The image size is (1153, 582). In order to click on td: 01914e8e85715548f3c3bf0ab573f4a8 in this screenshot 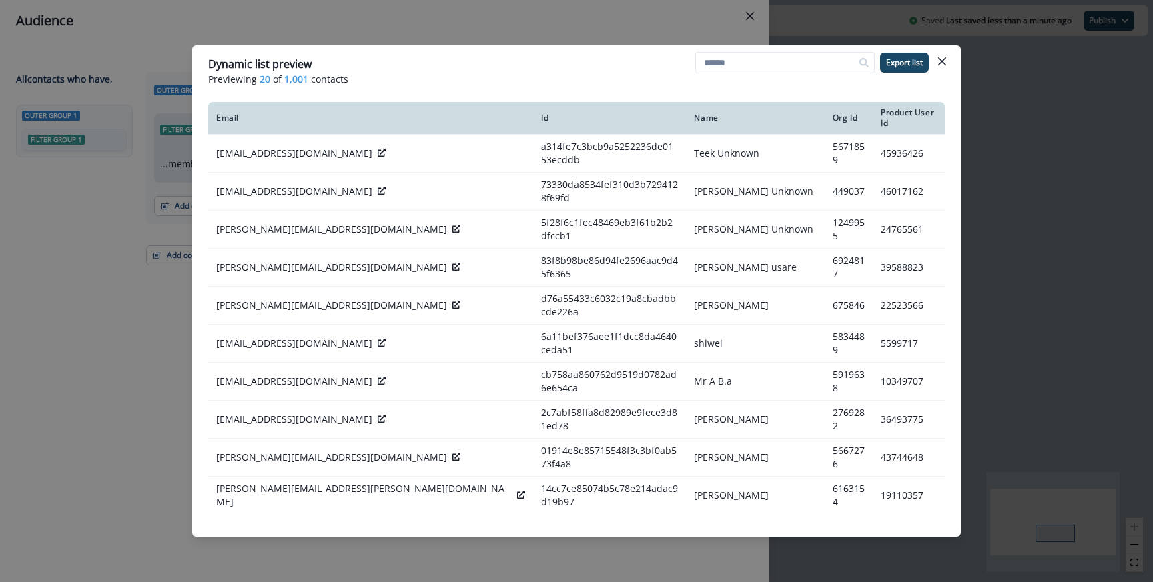, I will do `click(609, 458)`.